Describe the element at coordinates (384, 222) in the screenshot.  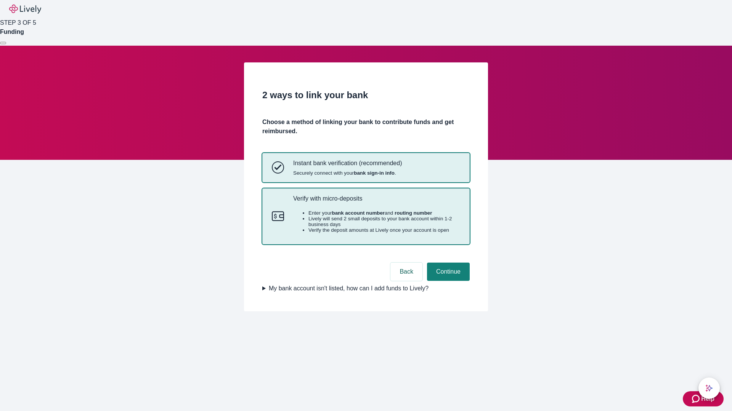
I see `li: Lively will send 2 small deposits to your bank account within 1-2 business days` at that location.